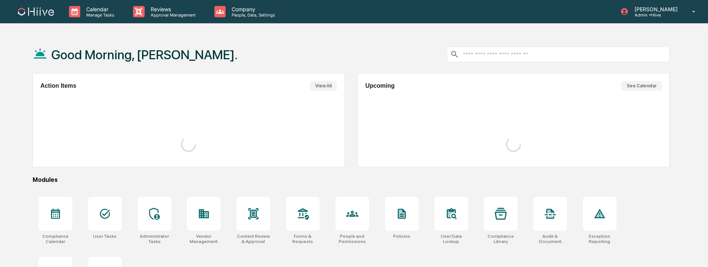  I want to click on button: View All, so click(324, 86).